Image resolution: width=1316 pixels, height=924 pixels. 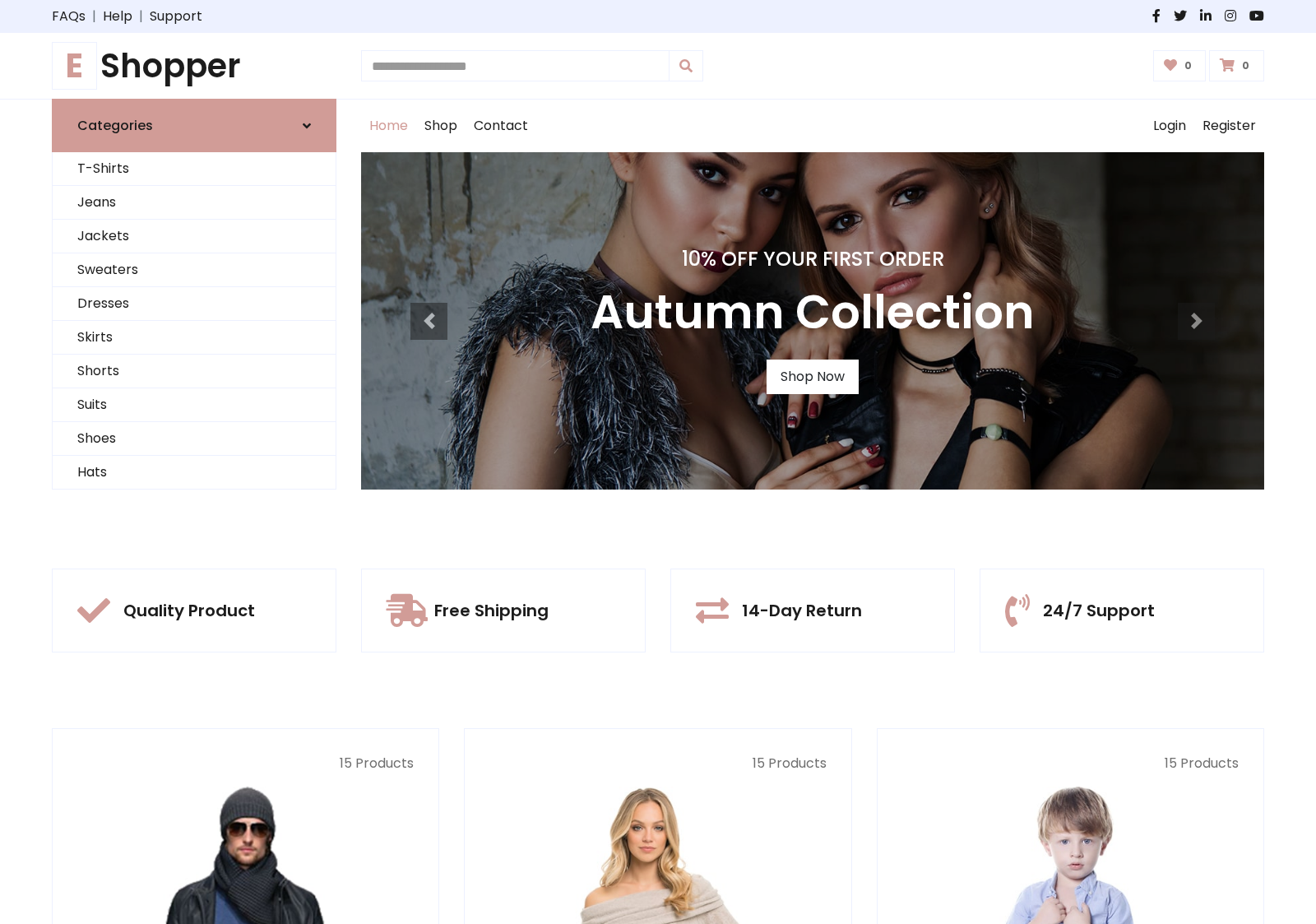 What do you see at coordinates (118, 16) in the screenshot?
I see `a: Help` at bounding box center [118, 16].